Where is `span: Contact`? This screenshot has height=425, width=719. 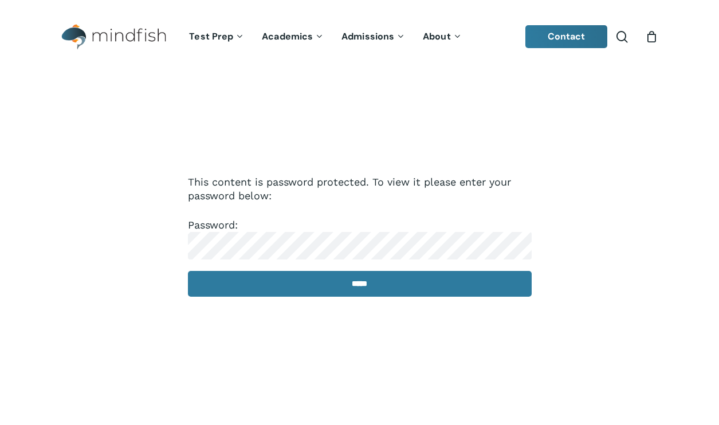
span: Contact is located at coordinates (567, 36).